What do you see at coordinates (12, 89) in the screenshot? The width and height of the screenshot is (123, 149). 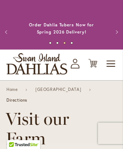 I see `a: Home` at bounding box center [12, 89].